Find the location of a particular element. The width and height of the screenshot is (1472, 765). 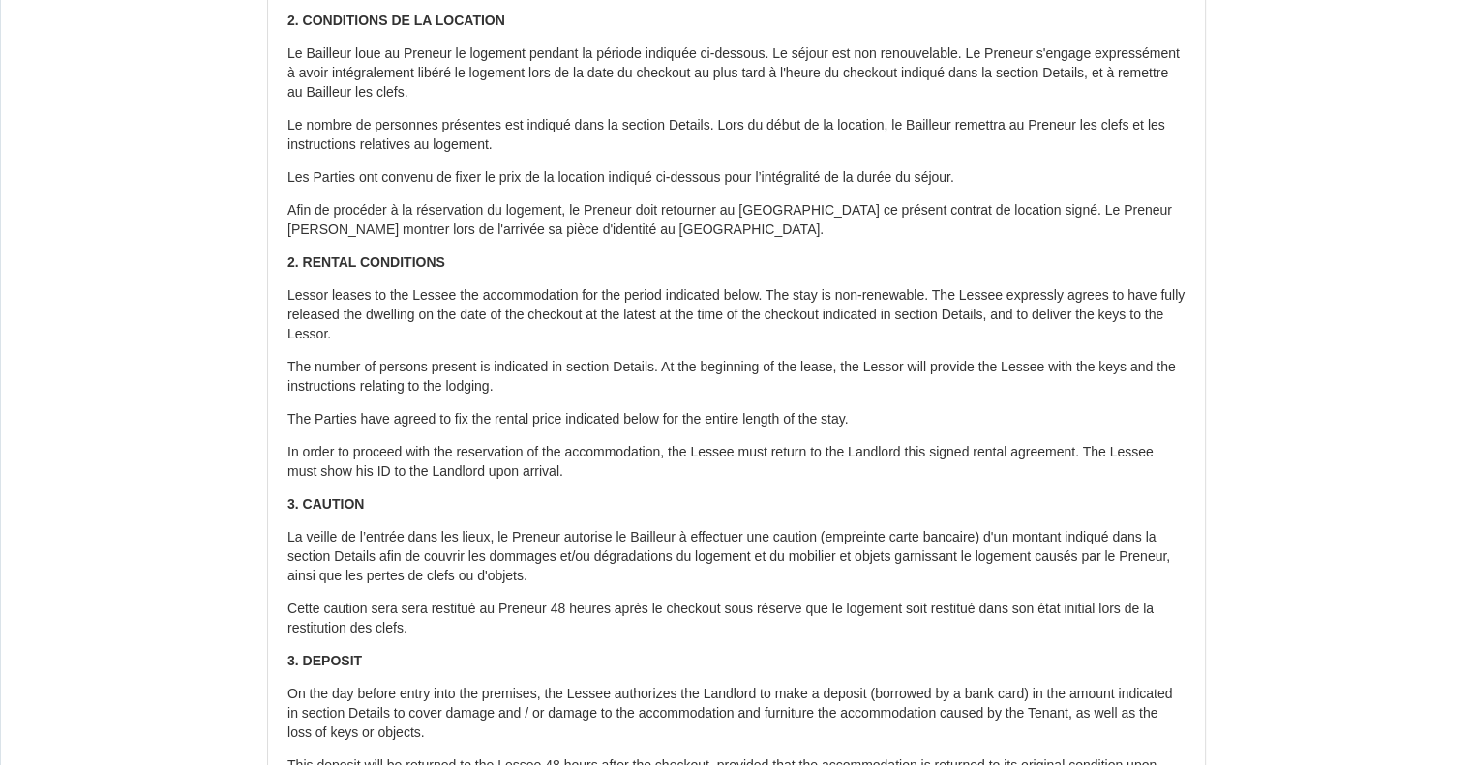

p: The Parties have agreed to fix the rental price indicated below for the entire length of the stay. is located at coordinates (736, 420).